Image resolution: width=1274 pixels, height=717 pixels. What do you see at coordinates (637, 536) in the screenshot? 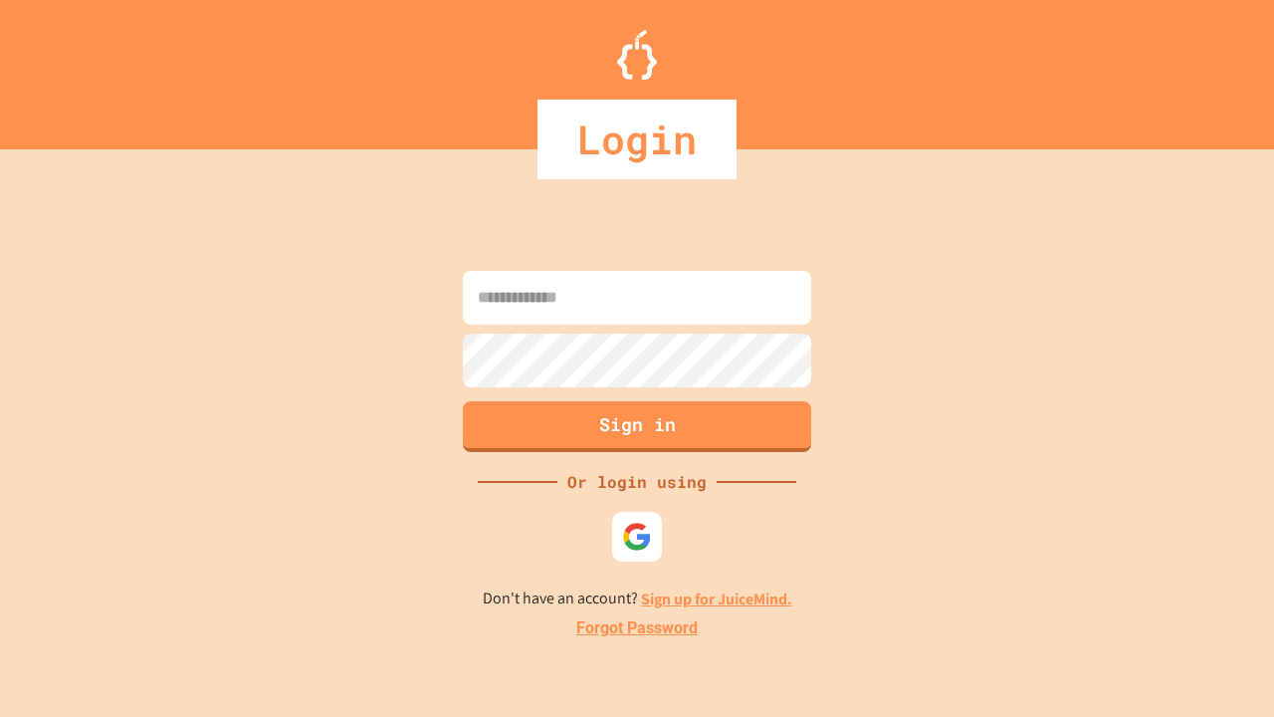
I see `img: google-icon.svg` at bounding box center [637, 536].